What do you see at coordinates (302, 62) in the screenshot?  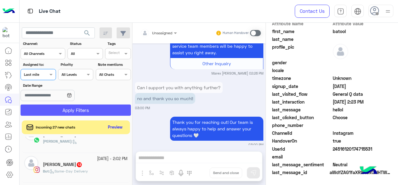 I see `span: gender` at bounding box center [302, 62].